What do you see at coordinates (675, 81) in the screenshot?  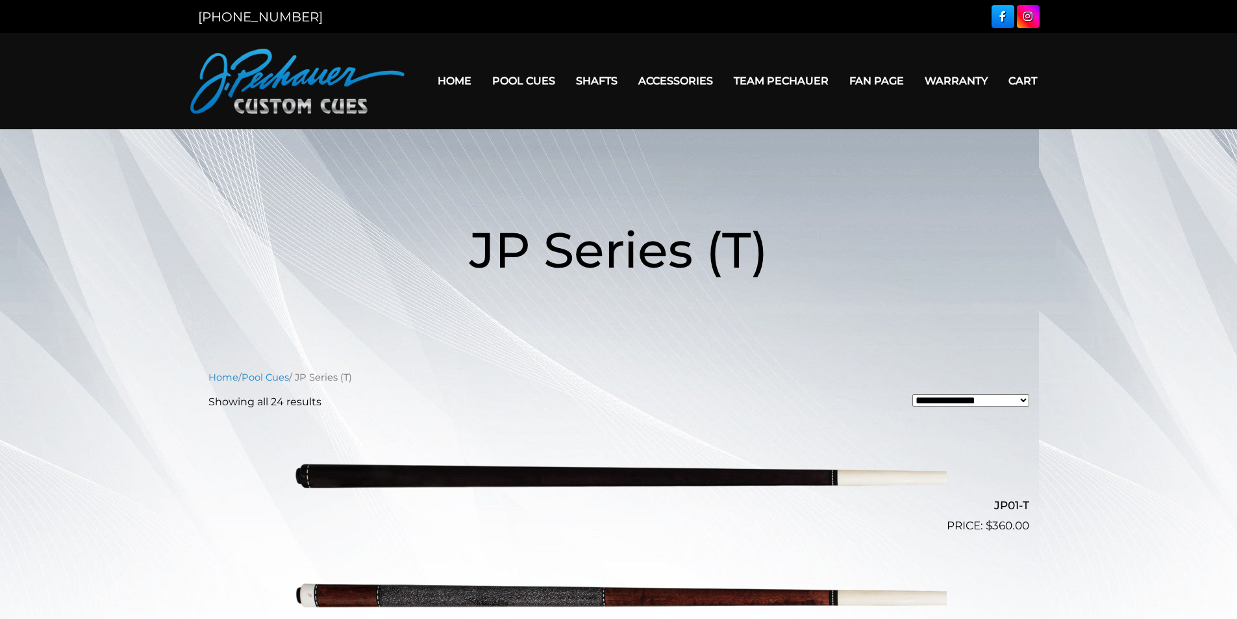 I see `a: Accessories` at bounding box center [675, 81].